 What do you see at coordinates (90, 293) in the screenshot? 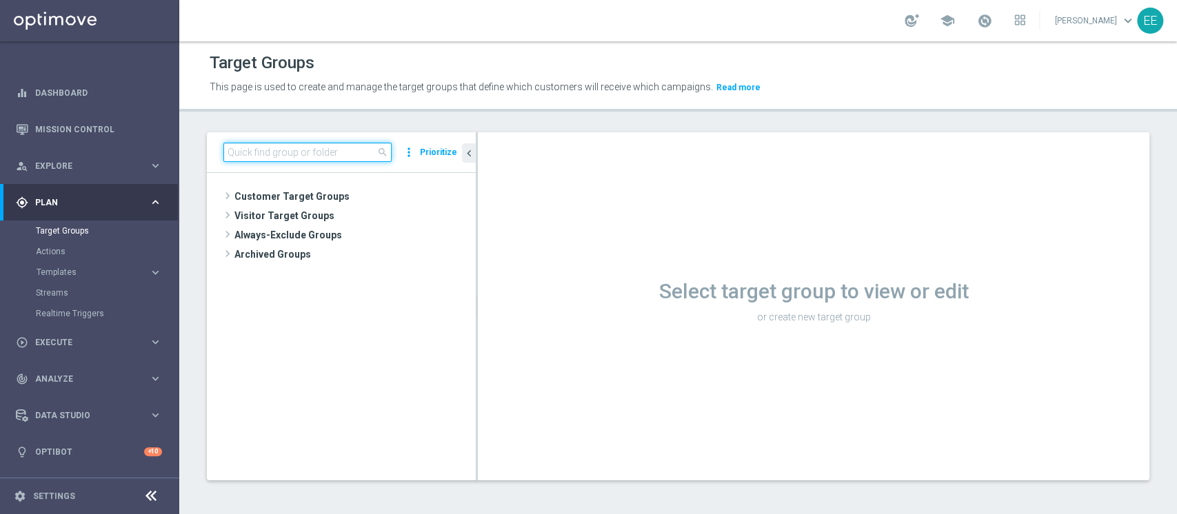
I see `a: Streams` at bounding box center [90, 293].